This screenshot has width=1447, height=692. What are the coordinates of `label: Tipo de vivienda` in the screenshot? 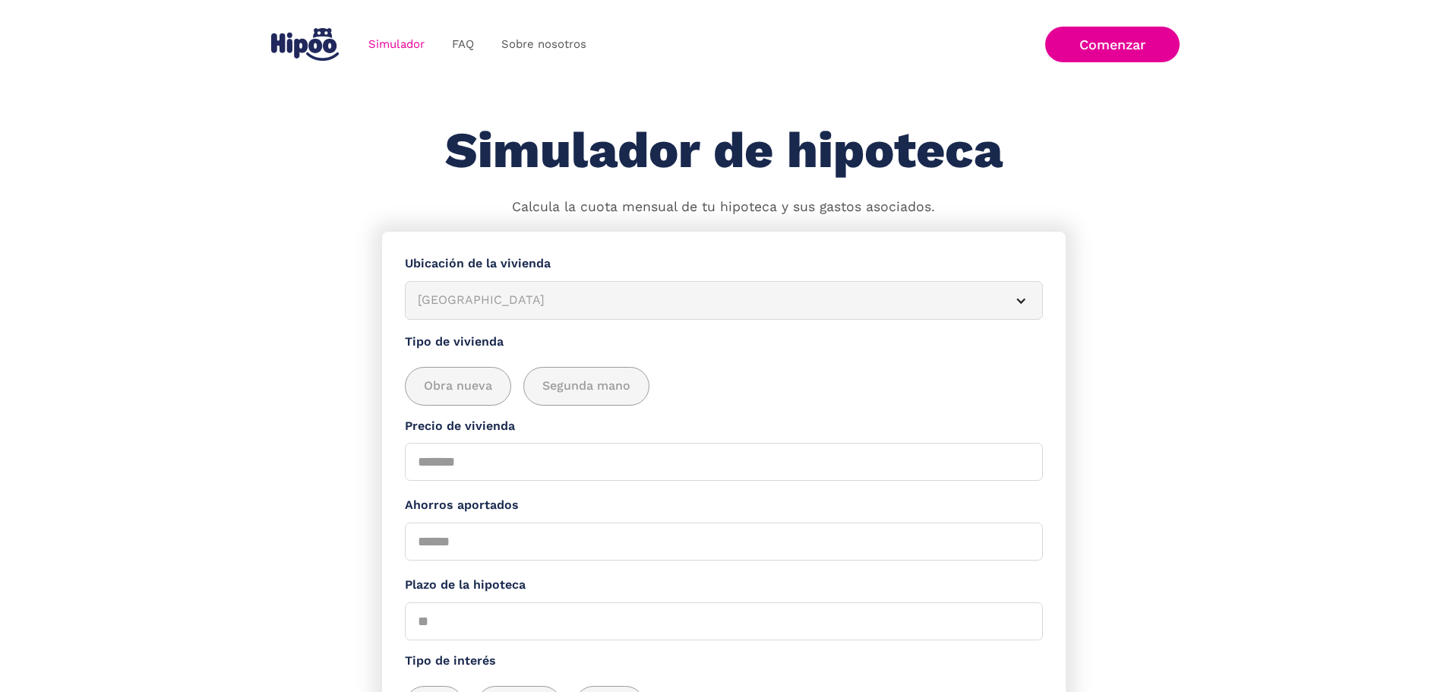 It's located at (724, 342).